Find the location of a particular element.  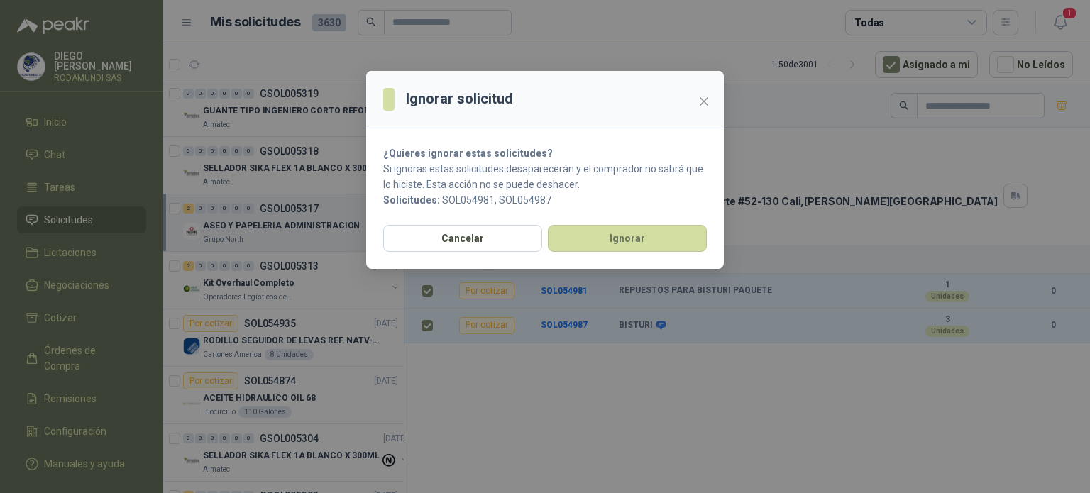

button: Cancelar is located at coordinates (463, 238).